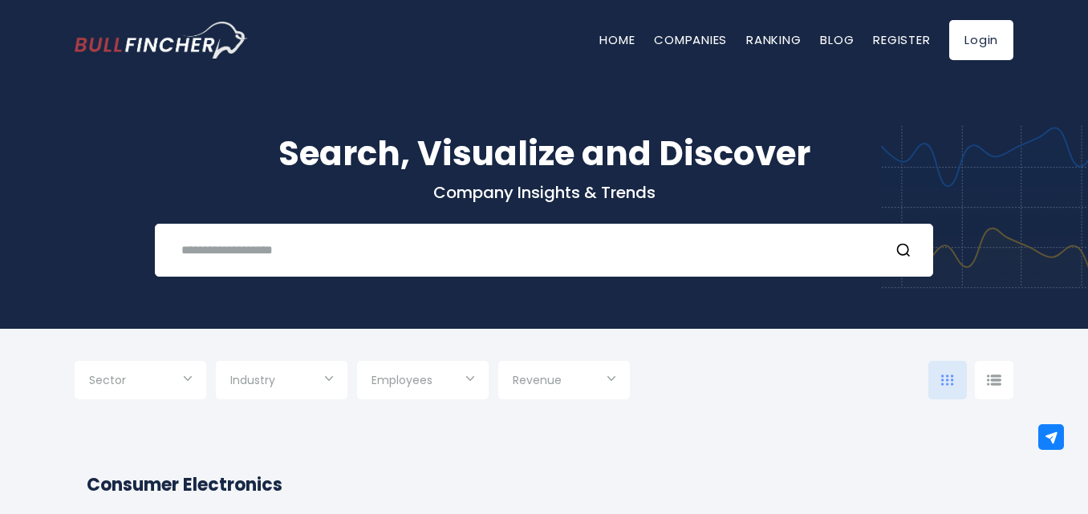 The height and width of the screenshot is (514, 1088). I want to click on img: icon-comp-grid.svg, so click(948, 380).